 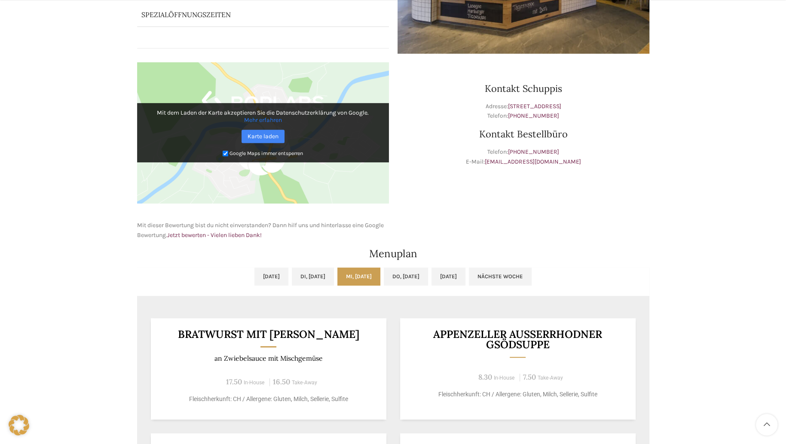 I want to click on small: Google Maps immer entsperren, so click(x=266, y=153).